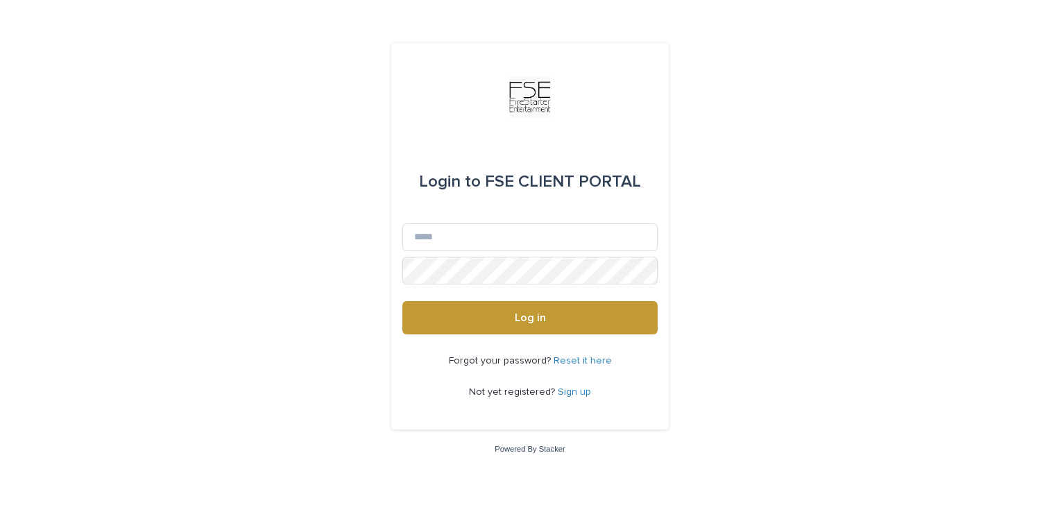 The width and height of the screenshot is (1060, 512). Describe the element at coordinates (583, 361) in the screenshot. I see `a: Reset it here` at that location.